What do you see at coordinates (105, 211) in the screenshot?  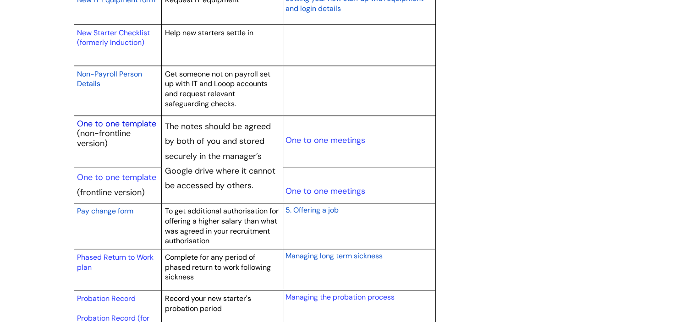 I see `a: Pay change form` at bounding box center [105, 211].